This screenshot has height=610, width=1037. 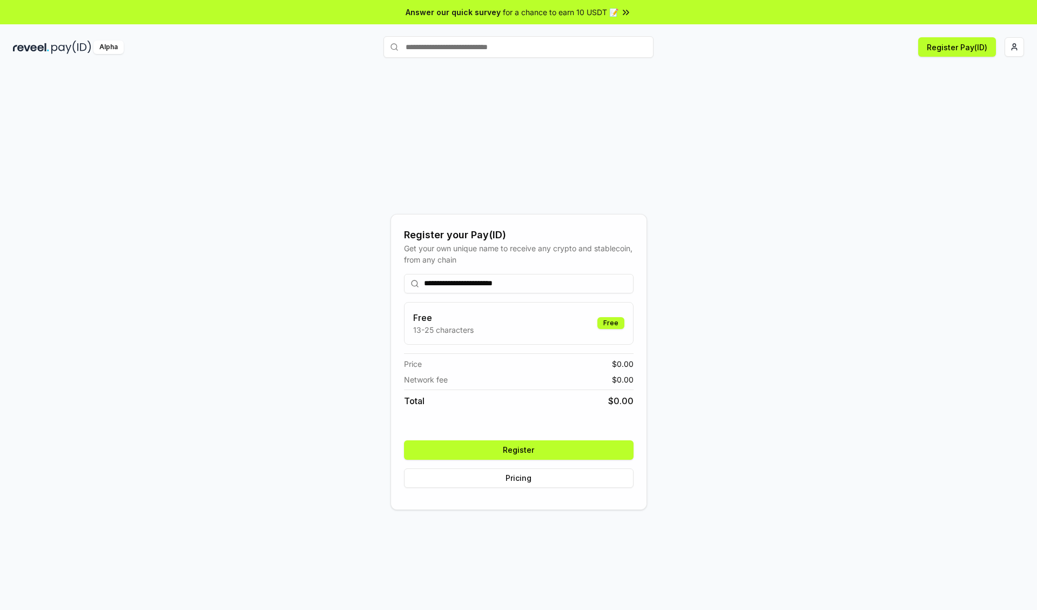 What do you see at coordinates (561, 12) in the screenshot?
I see `span: for a chance to earn 10 USDT 📝` at bounding box center [561, 12].